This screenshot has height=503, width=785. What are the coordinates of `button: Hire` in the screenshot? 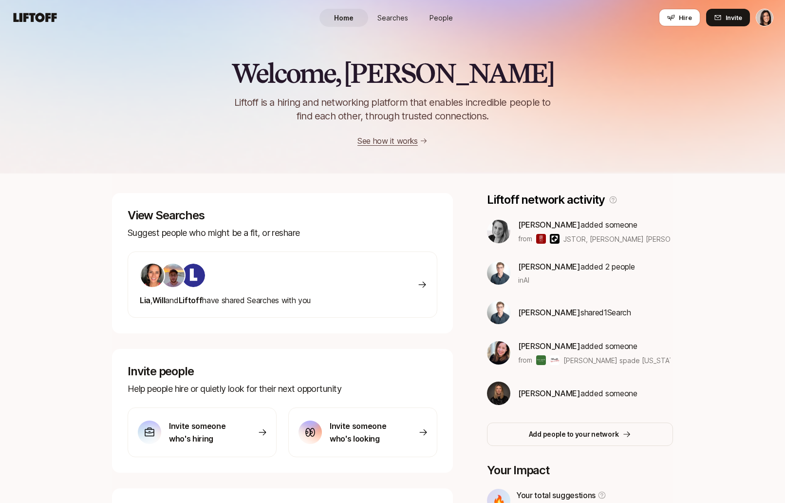 It's located at (680, 18).